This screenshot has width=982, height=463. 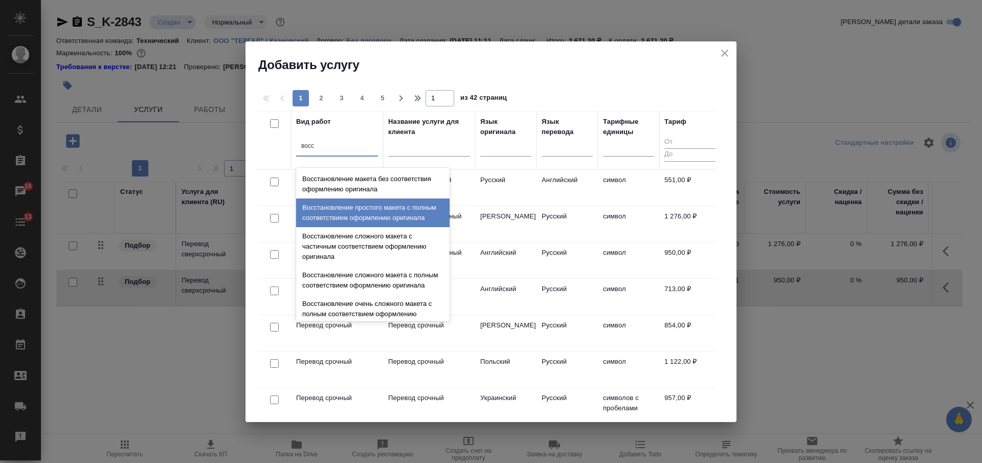 What do you see at coordinates (382, 98) in the screenshot?
I see `button: 5` at bounding box center [382, 98].